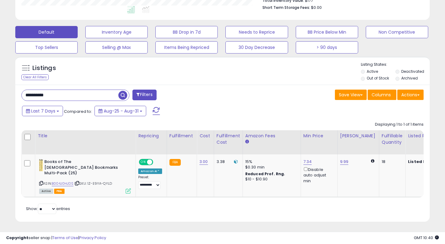  What do you see at coordinates (41, 165) in the screenshot?
I see `img: 410ZTJOJBBL._SL40_.jpg` at bounding box center [41, 165].